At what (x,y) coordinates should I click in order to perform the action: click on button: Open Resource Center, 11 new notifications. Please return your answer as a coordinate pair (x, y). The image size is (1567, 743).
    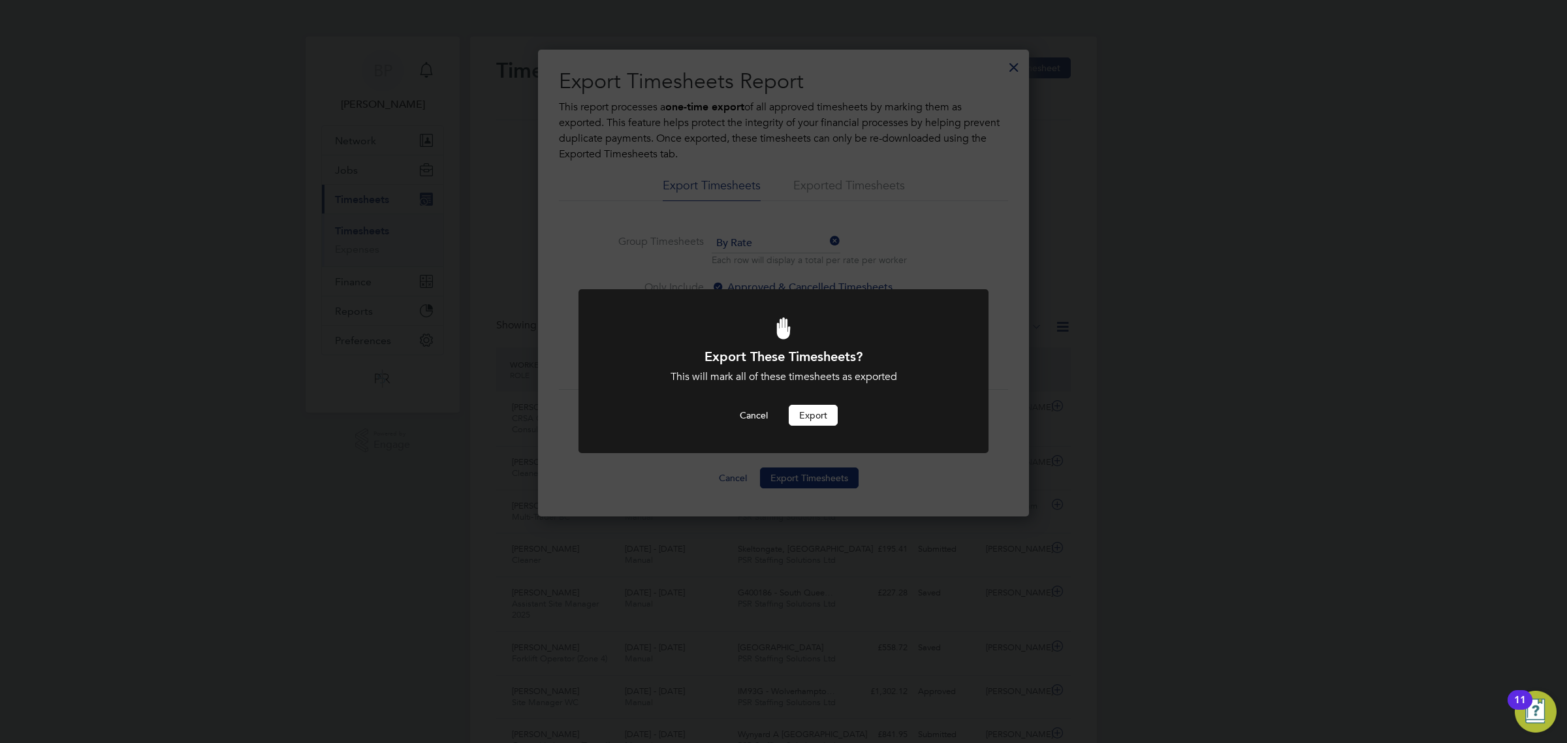
    Looking at the image, I should click on (1536, 712).